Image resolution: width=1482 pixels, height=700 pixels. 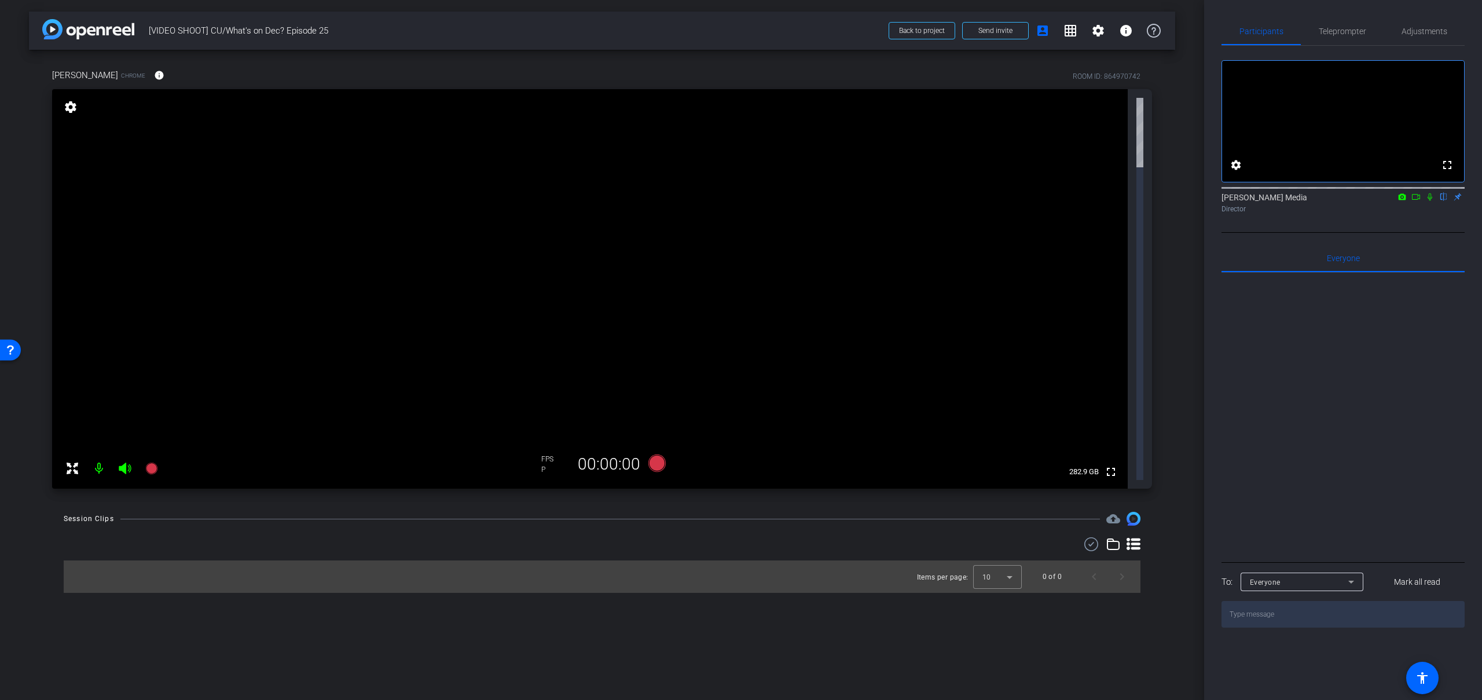 I want to click on button: Mark all read, so click(x=1418, y=582).